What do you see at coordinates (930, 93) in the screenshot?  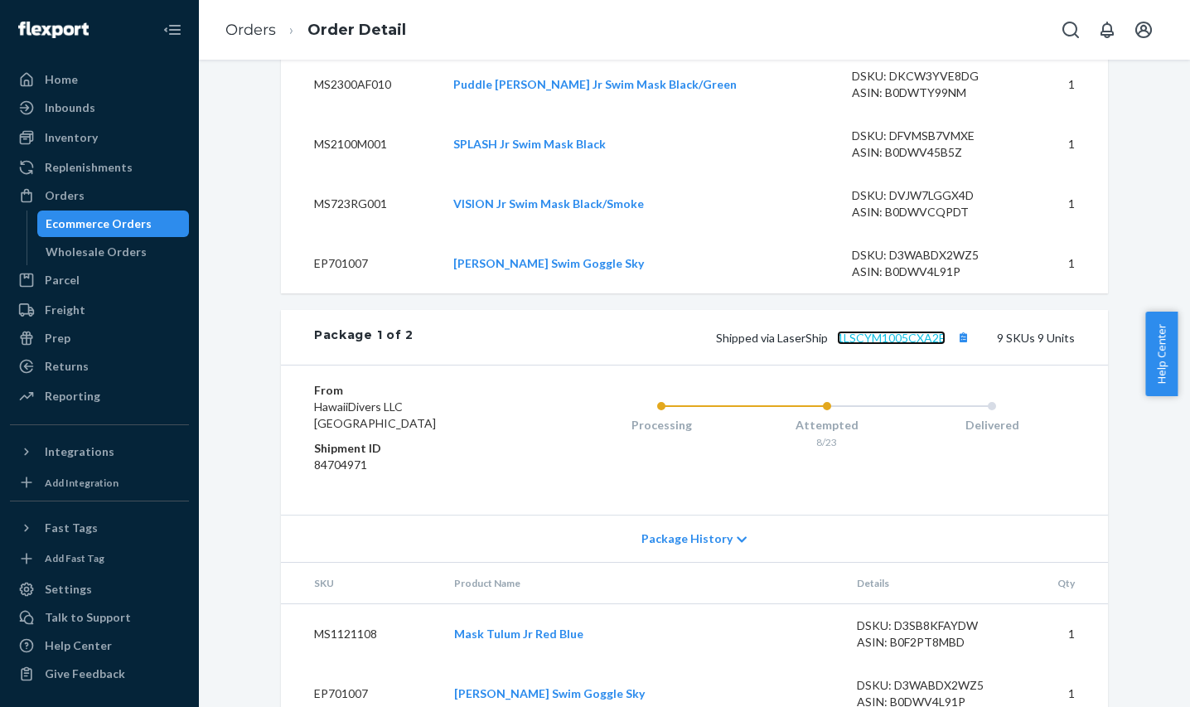 I see `div: ASIN: B0DWTY99NM` at bounding box center [930, 93].